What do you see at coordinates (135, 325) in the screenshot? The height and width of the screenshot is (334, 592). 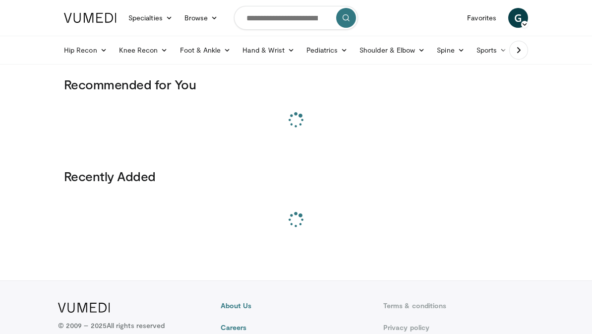 I see `span: All rights reserved` at bounding box center [135, 325].